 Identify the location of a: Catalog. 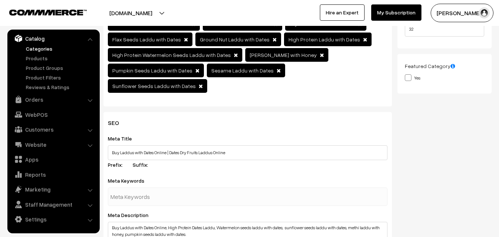
(53, 38).